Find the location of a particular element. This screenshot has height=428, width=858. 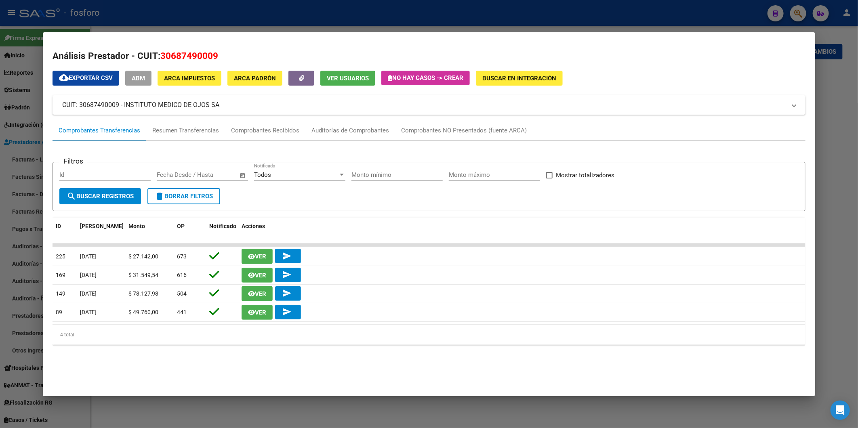

span: Acciones is located at coordinates (253, 226).